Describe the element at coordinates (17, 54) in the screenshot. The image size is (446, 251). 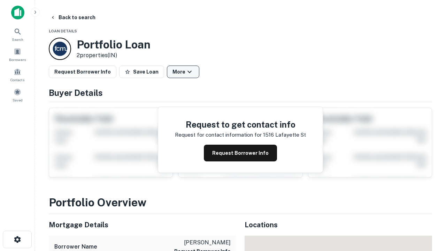
I see `div: Borrowers` at that location.